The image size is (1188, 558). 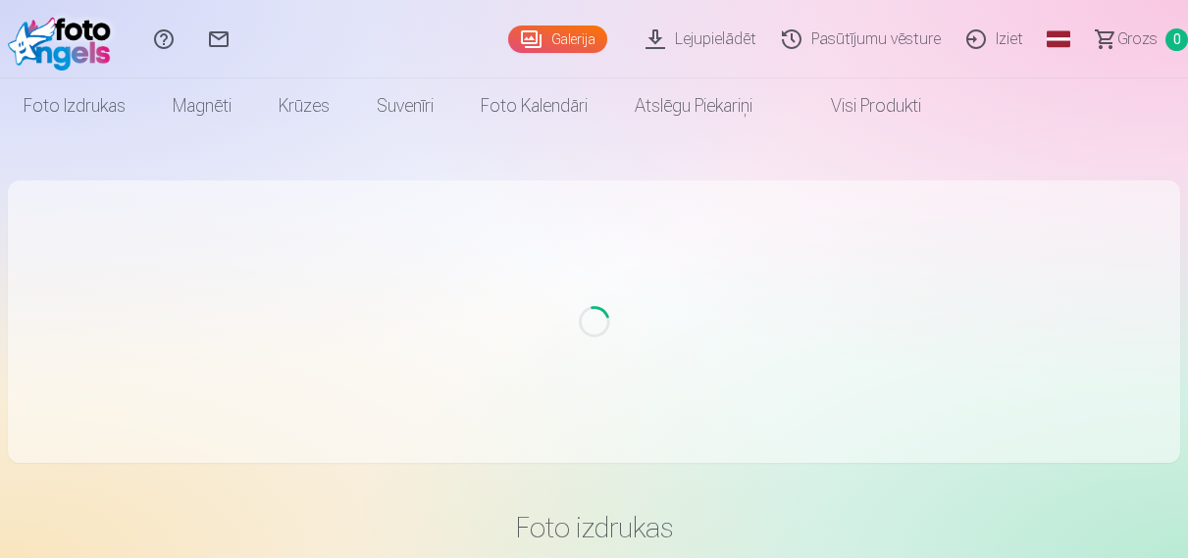 I want to click on a: Atslēgu piekariņi, so click(x=694, y=106).